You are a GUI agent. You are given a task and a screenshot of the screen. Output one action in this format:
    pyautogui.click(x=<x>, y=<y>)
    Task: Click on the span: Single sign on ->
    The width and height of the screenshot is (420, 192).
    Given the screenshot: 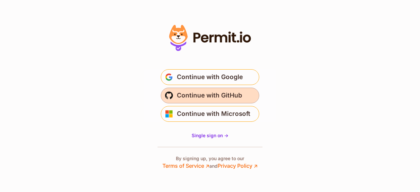 What is the action you would take?
    pyautogui.click(x=210, y=135)
    